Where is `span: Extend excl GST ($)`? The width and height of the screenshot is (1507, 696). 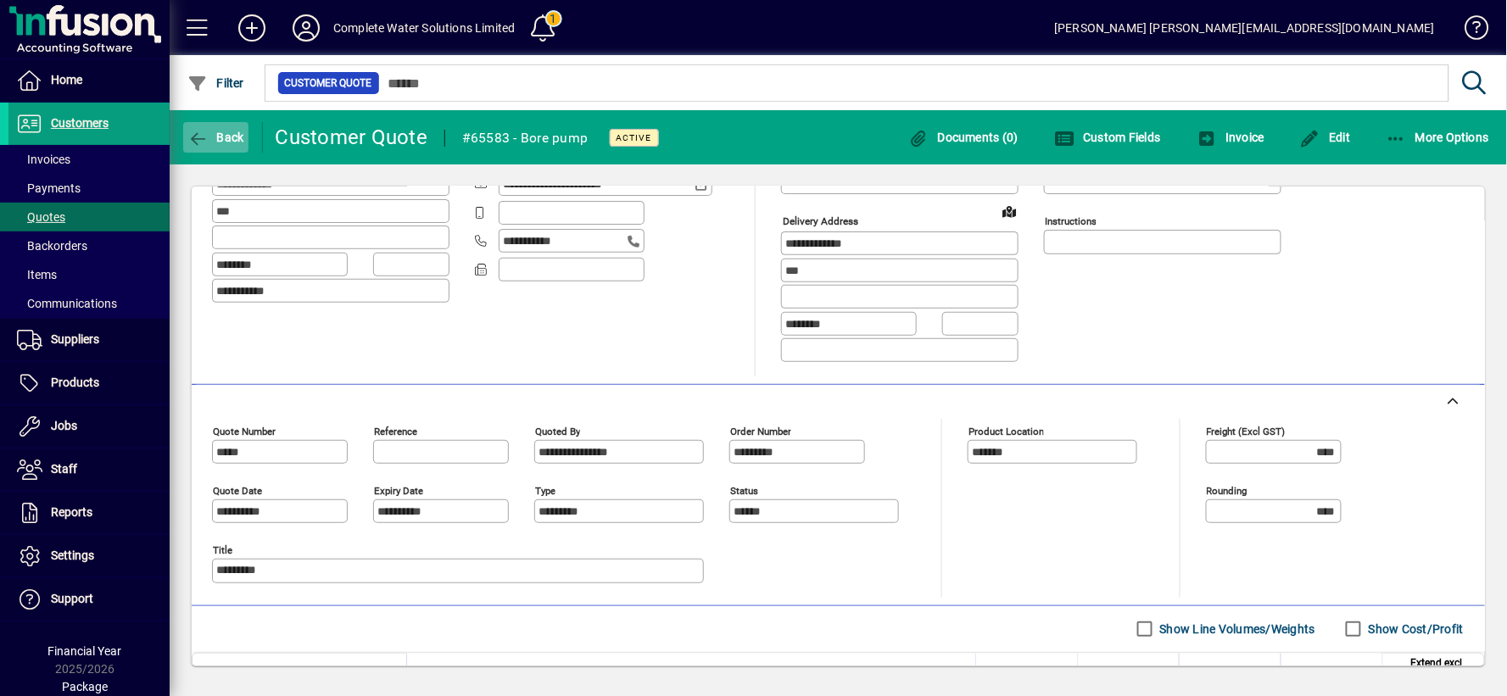 span: Extend excl GST ($) is located at coordinates (1428, 672).